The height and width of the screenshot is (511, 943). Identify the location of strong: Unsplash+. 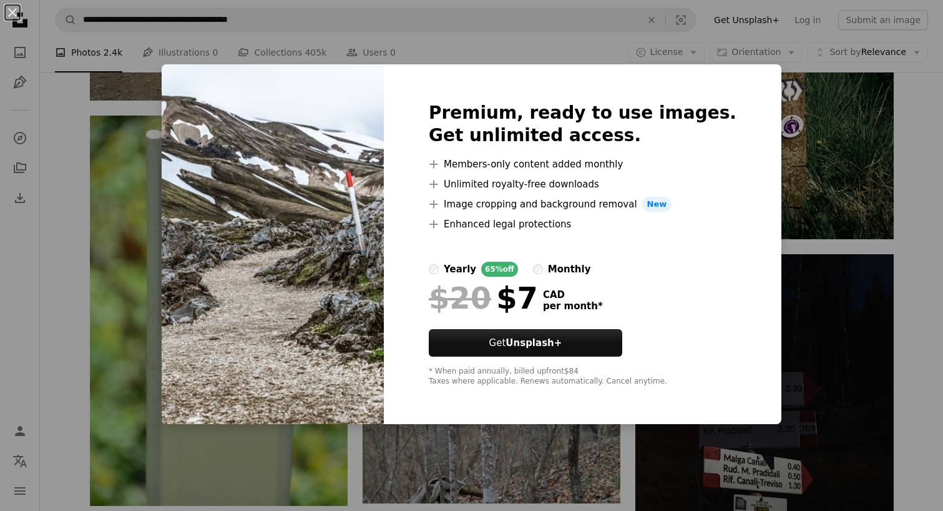
(534, 343).